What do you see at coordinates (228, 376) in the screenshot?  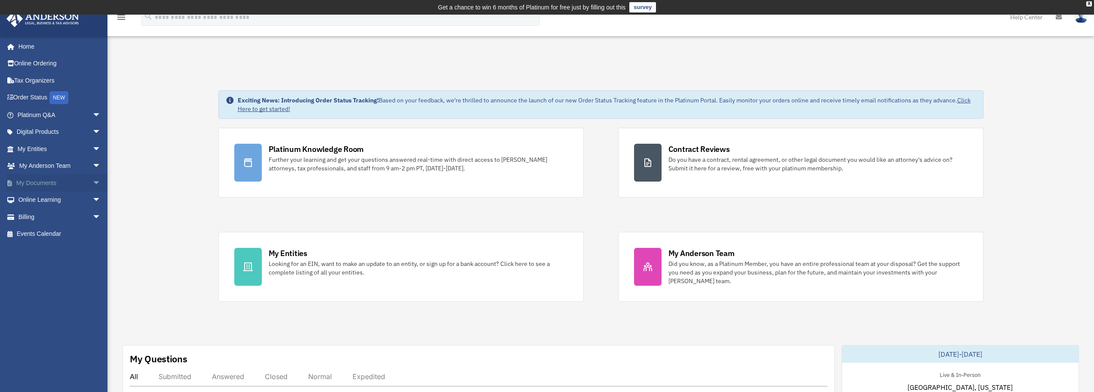 I see `div: Answered` at bounding box center [228, 376].